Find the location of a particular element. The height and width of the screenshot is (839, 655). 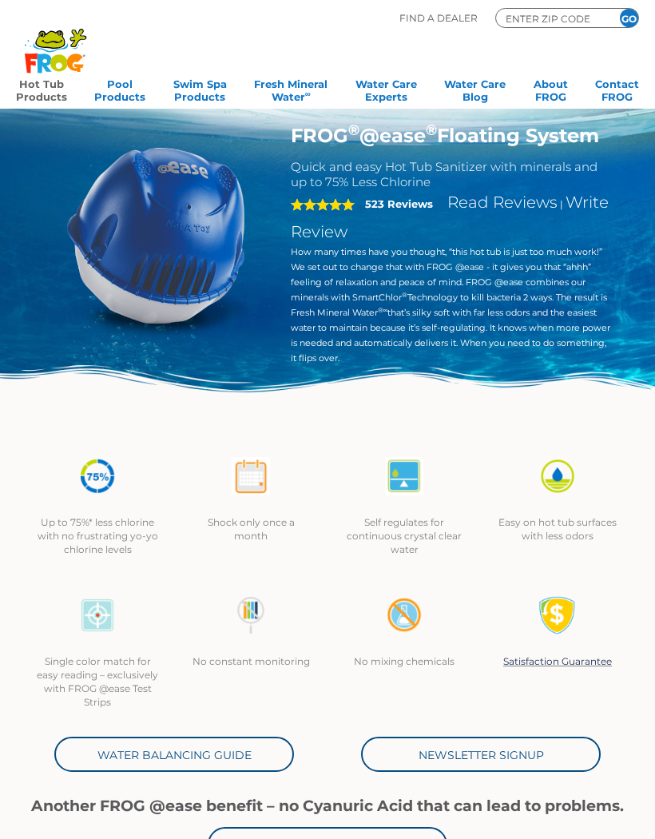

img: no-constant-monitoring1 is located at coordinates (251, 615).